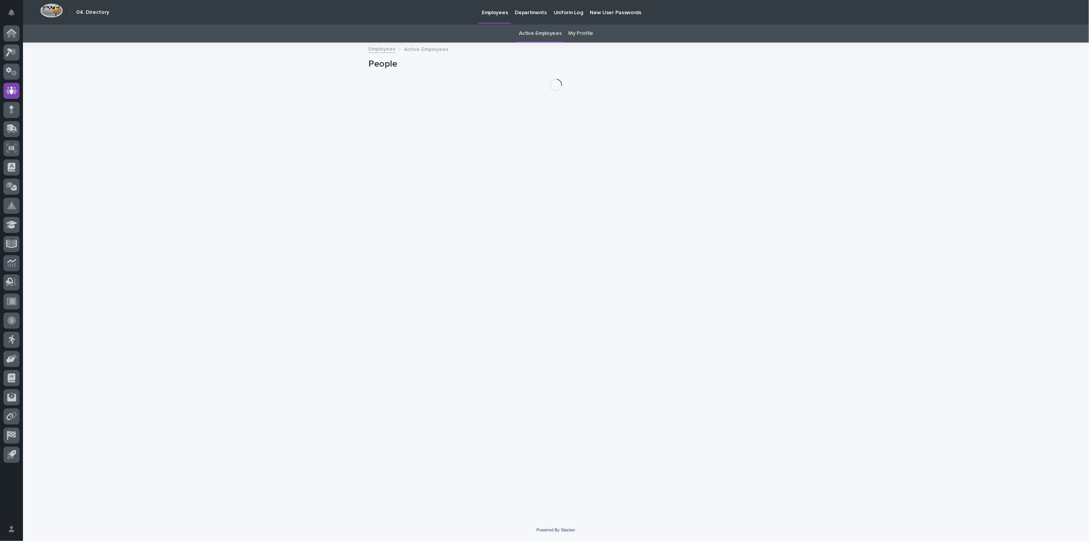 This screenshot has width=1089, height=541. Describe the element at coordinates (15, 15) in the screenshot. I see `div: Notifications` at that location.